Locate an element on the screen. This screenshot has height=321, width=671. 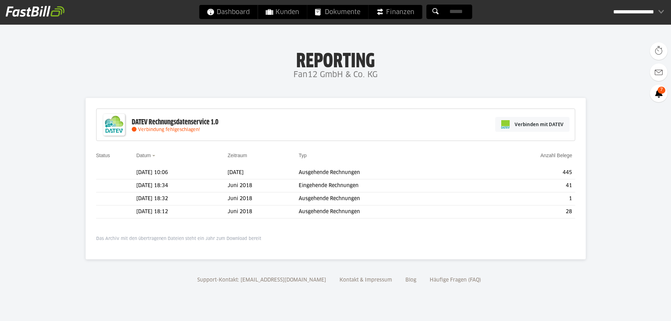
span: Dashboard is located at coordinates (228, 12).